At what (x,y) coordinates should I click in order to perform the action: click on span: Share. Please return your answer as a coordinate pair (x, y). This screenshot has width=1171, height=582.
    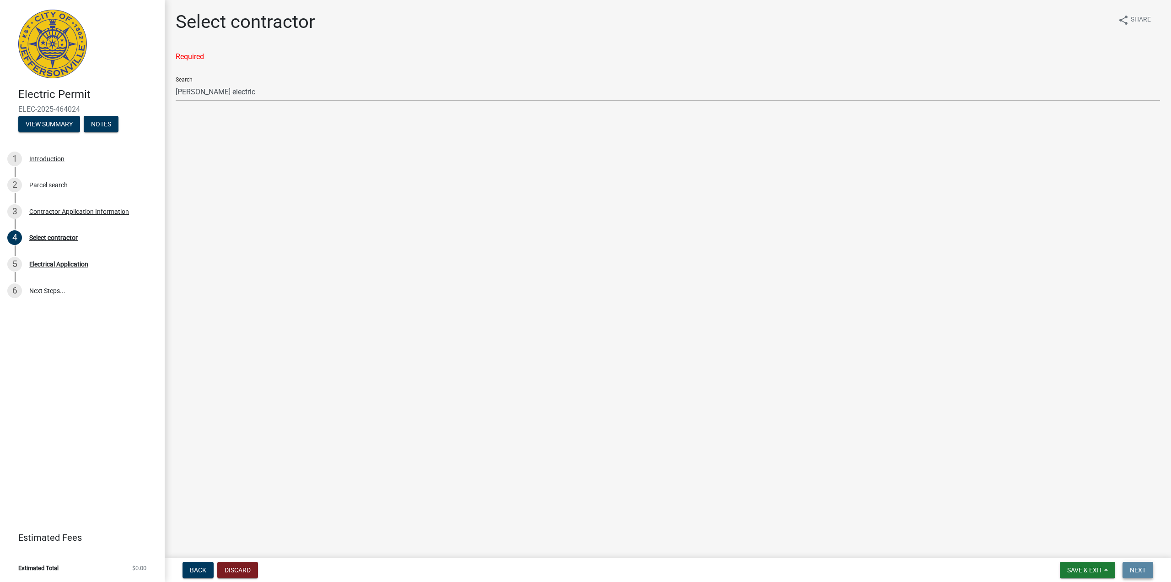
    Looking at the image, I should click on (1141, 20).